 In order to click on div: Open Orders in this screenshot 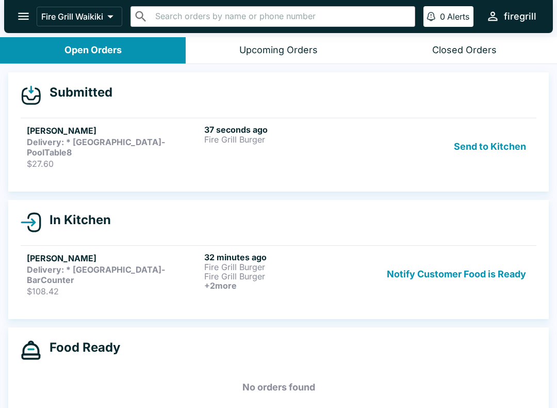, I will do `click(93, 50)`.